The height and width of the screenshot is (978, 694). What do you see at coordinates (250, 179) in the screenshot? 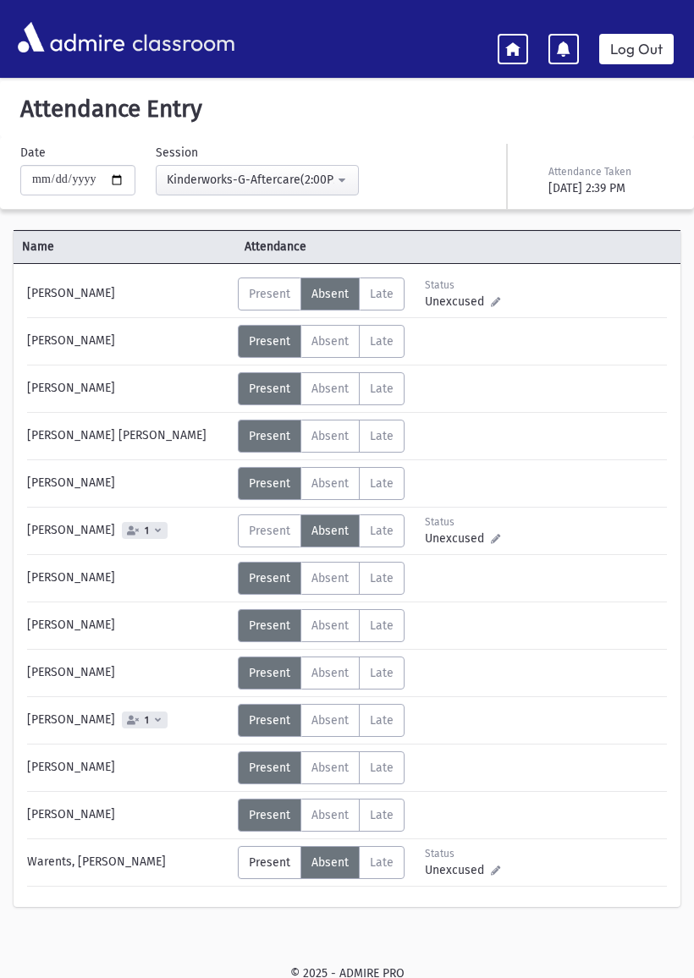
I see `div: Kinderworks-G-Aftercare(2:00PM-4:00PM)` at bounding box center [250, 179].